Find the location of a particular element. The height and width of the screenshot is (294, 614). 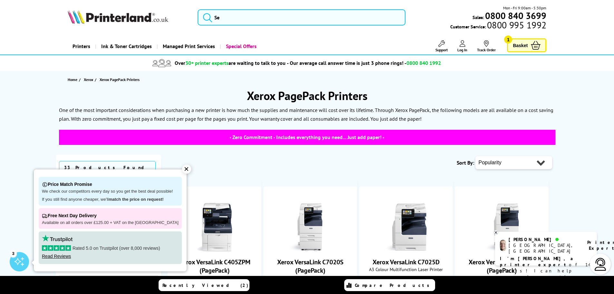

img: ashley-livechat.png is located at coordinates (503, 245).